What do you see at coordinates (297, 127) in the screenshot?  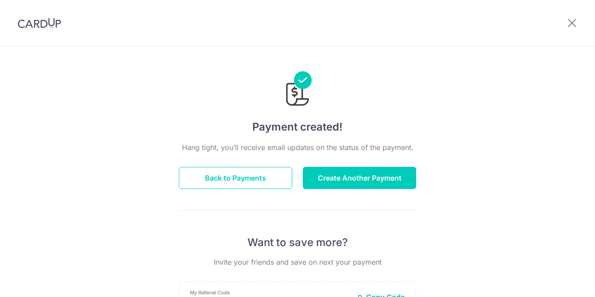 I see `h4: Payment created!` at bounding box center [297, 127].